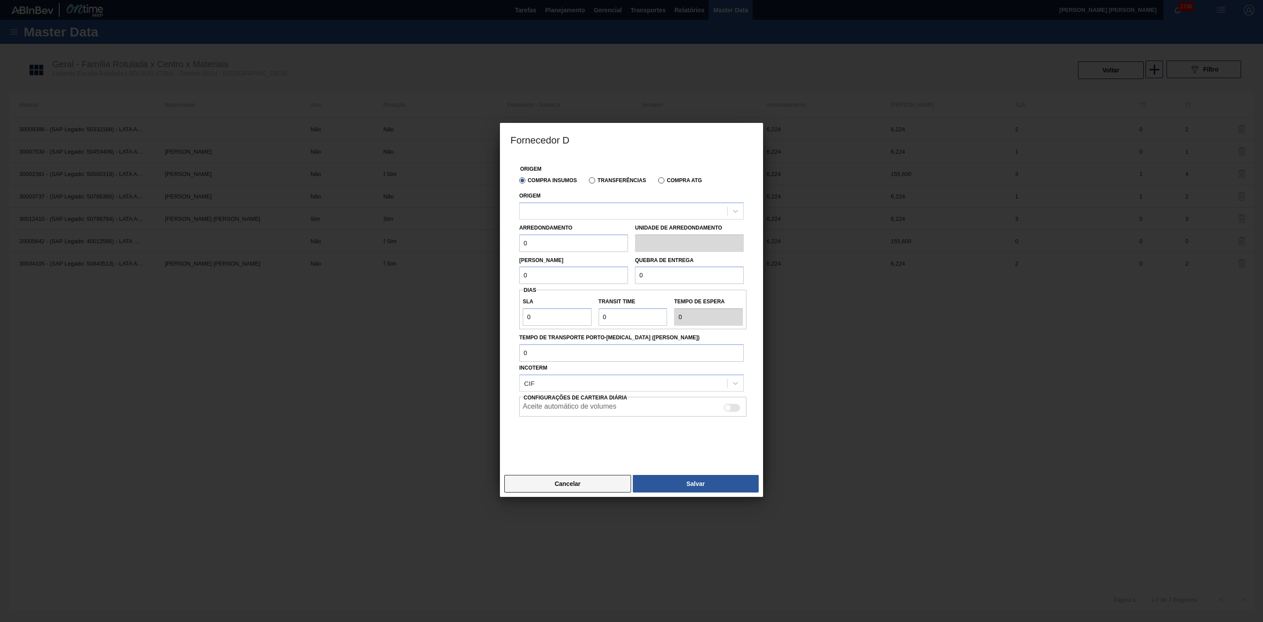  Describe the element at coordinates (548, 180) in the screenshot. I see `label: Compra Insumos` at that location.